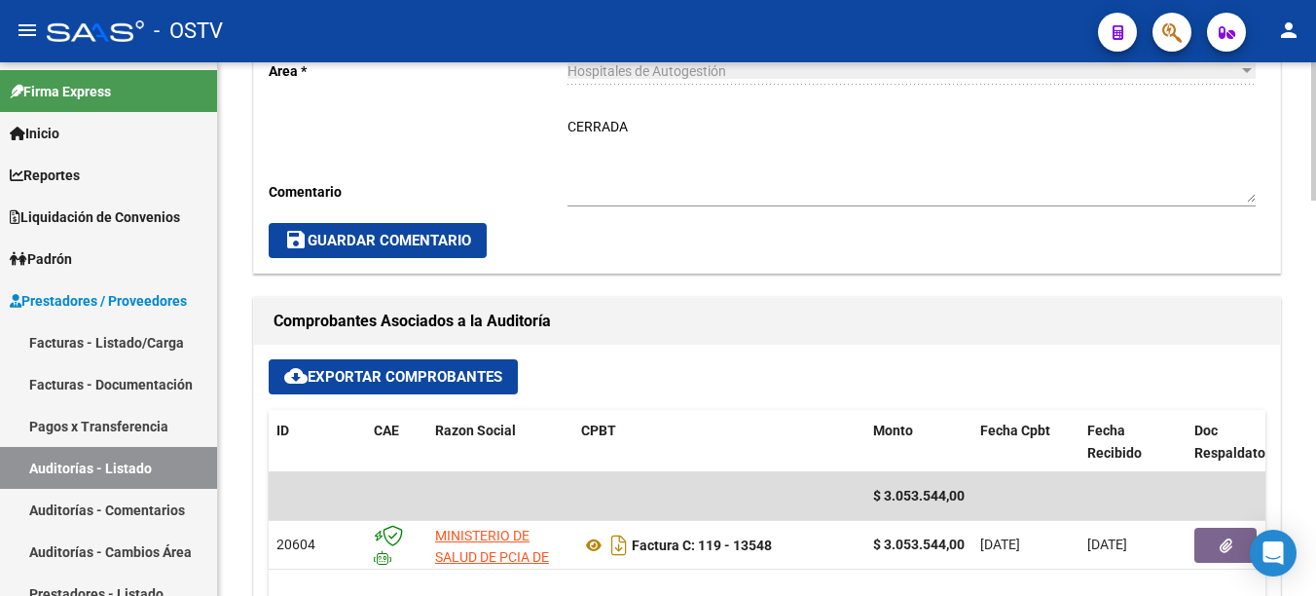  Describe the element at coordinates (296, 239) in the screenshot. I see `mat-icon: save` at that location.